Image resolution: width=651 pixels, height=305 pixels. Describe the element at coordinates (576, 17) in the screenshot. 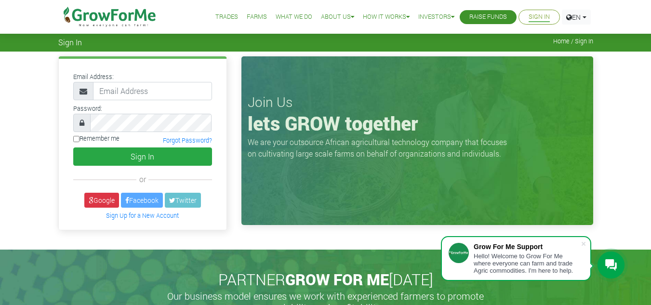

I see `a: EN` at that location.